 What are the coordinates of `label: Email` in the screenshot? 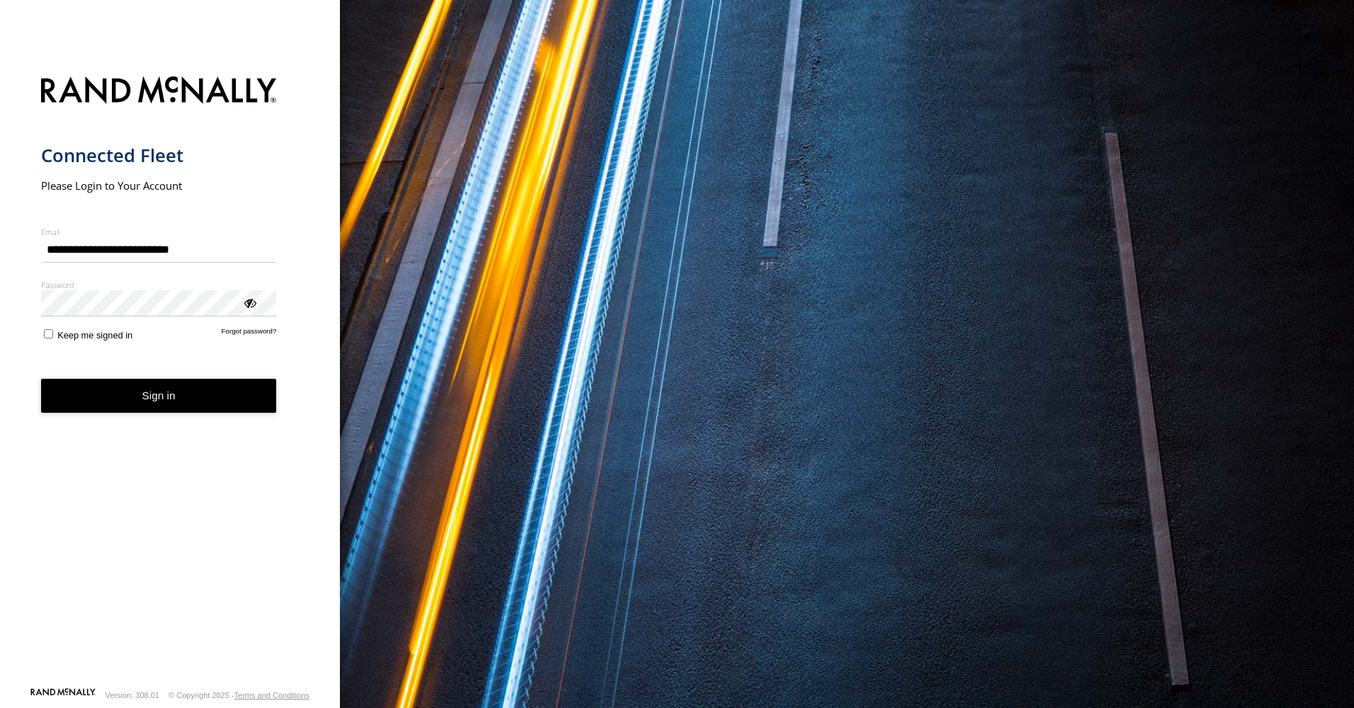 It's located at (159, 232).